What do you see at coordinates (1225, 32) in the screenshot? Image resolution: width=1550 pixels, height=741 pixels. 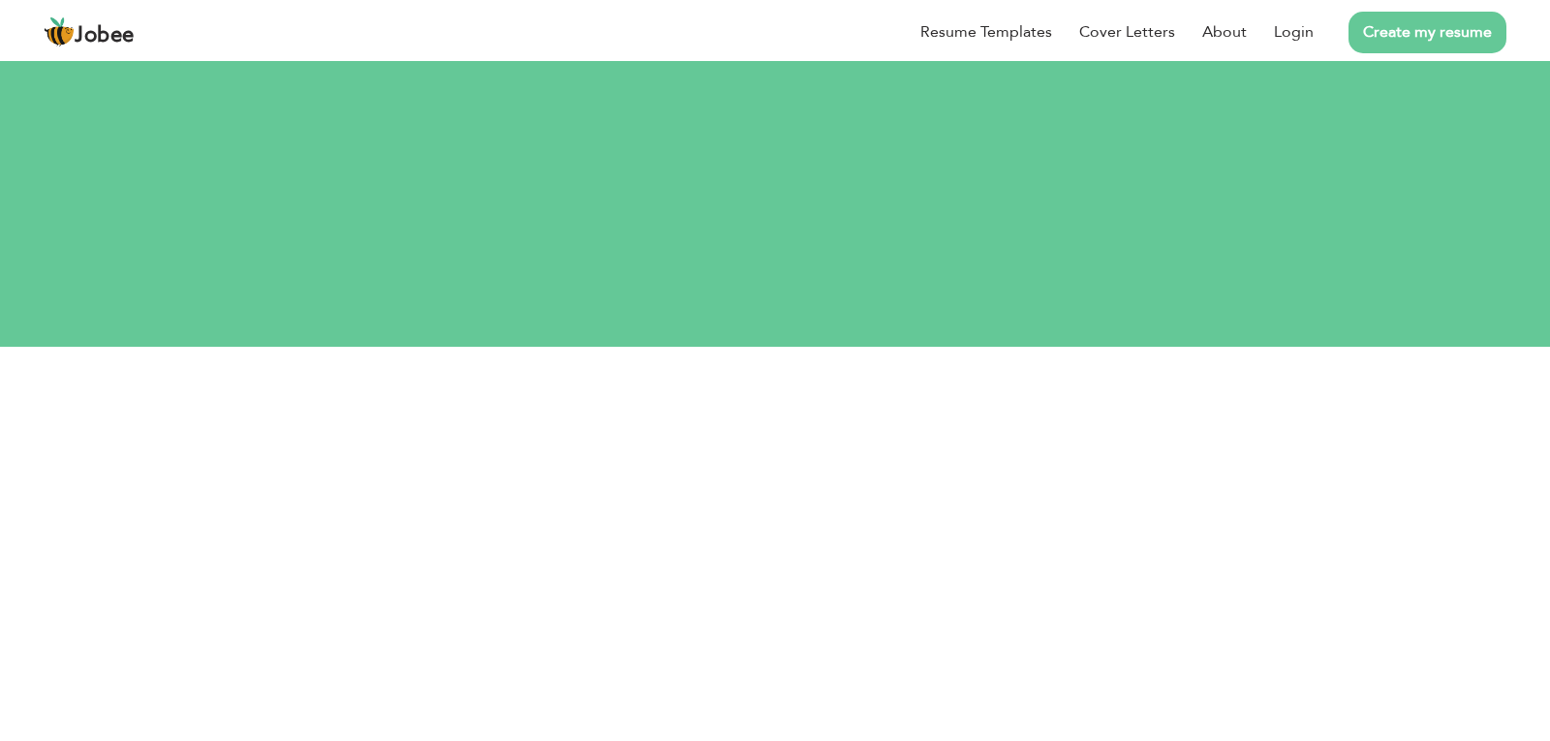 I see `a: About` at bounding box center [1225, 32].